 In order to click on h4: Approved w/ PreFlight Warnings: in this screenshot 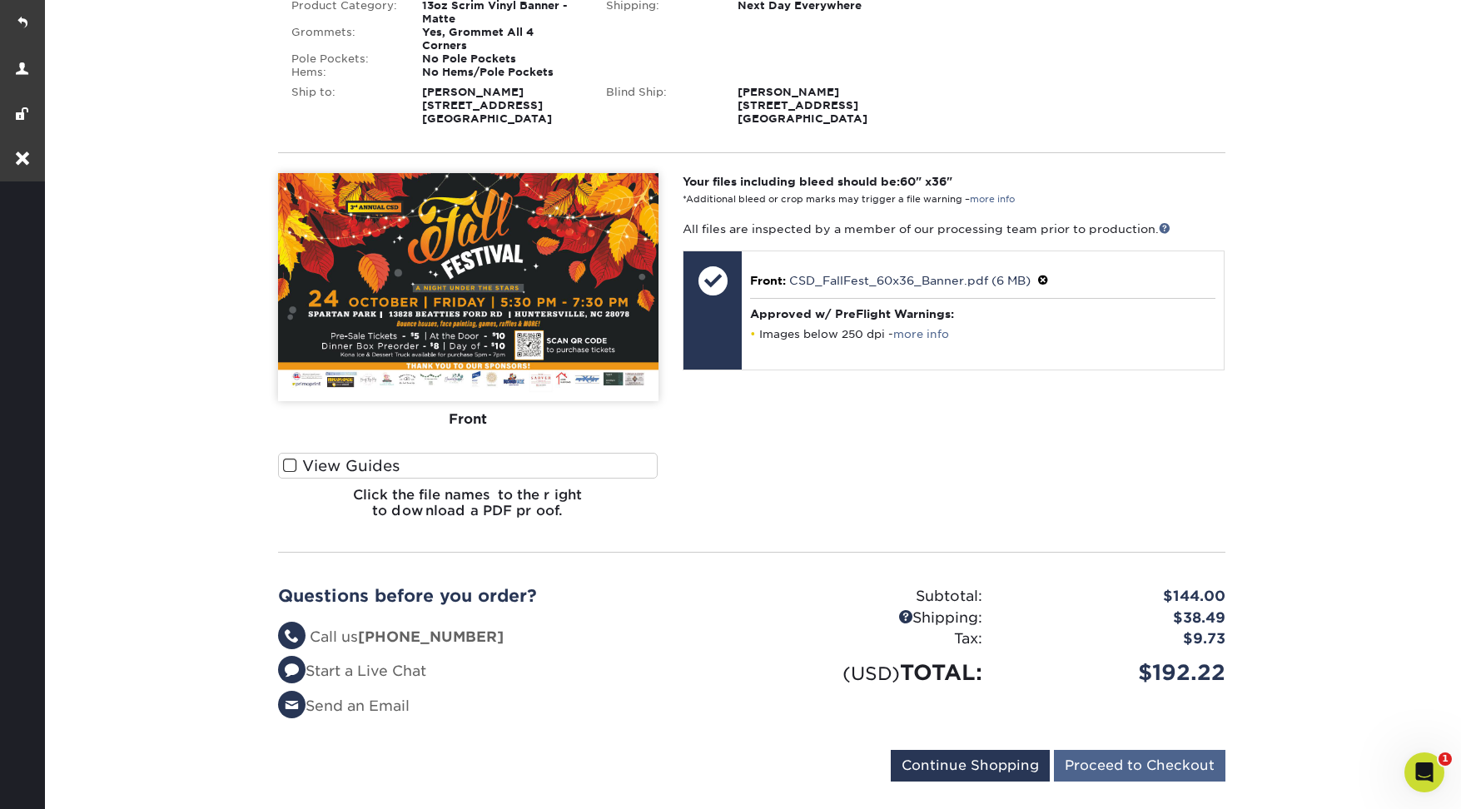, I will do `click(982, 314)`.